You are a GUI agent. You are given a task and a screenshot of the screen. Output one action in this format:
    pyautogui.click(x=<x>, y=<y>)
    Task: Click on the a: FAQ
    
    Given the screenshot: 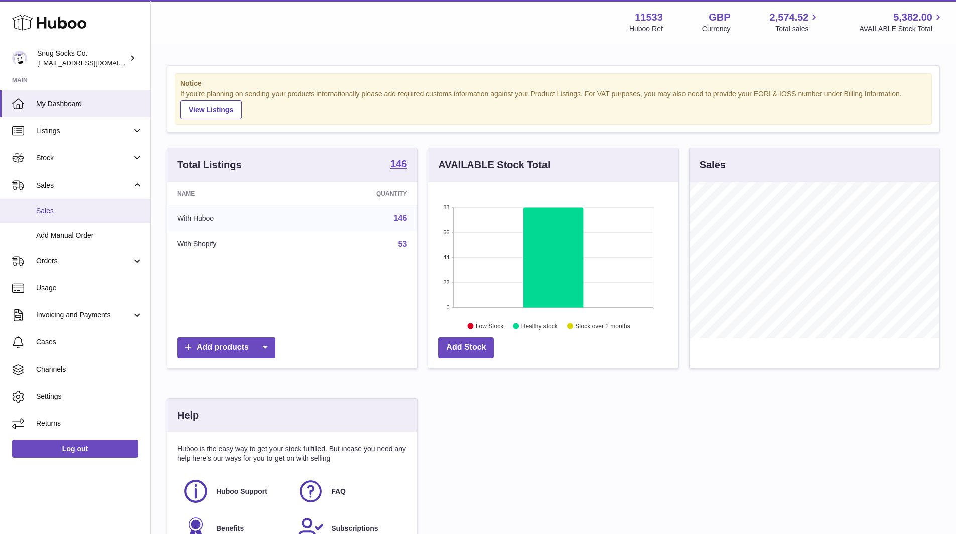 What is the action you would take?
    pyautogui.click(x=349, y=492)
    